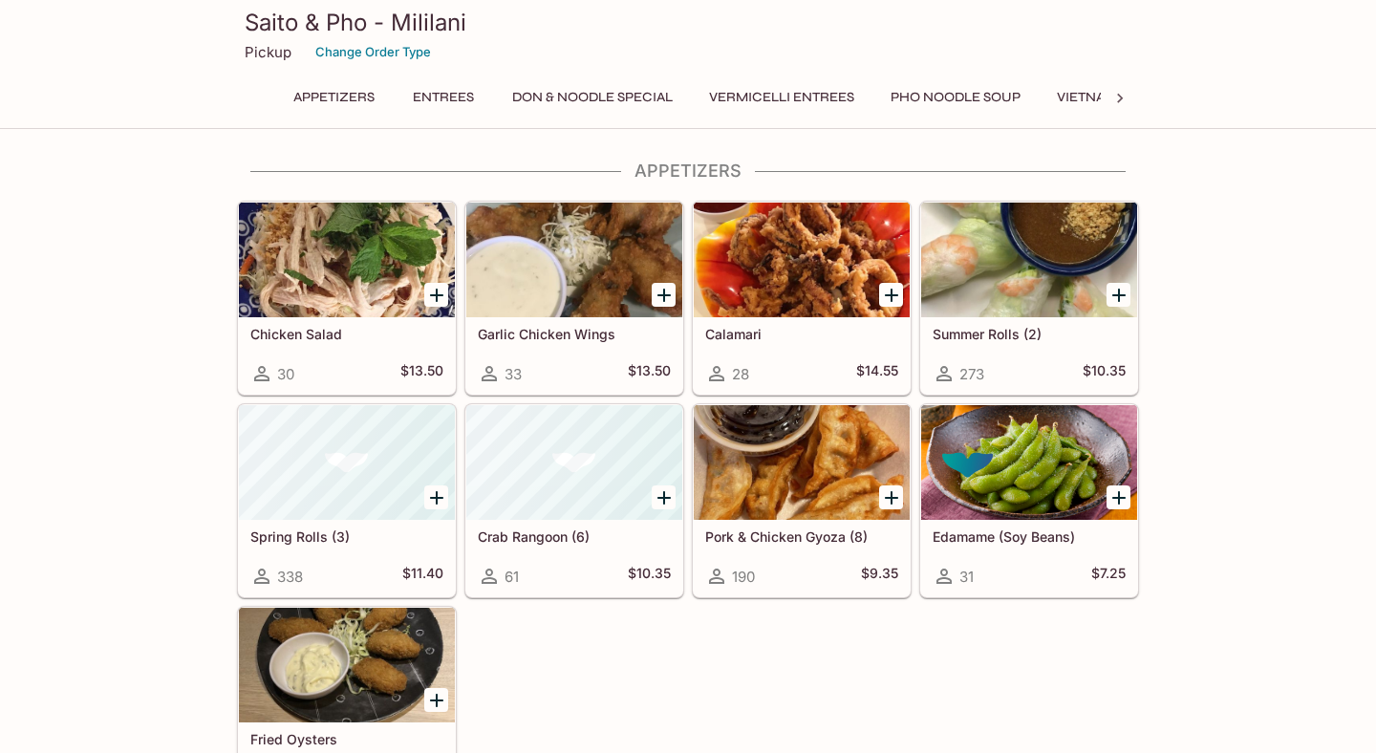 Image resolution: width=1376 pixels, height=753 pixels. What do you see at coordinates (436, 699) in the screenshot?
I see `button: Add Fried Oysters` at bounding box center [436, 699].